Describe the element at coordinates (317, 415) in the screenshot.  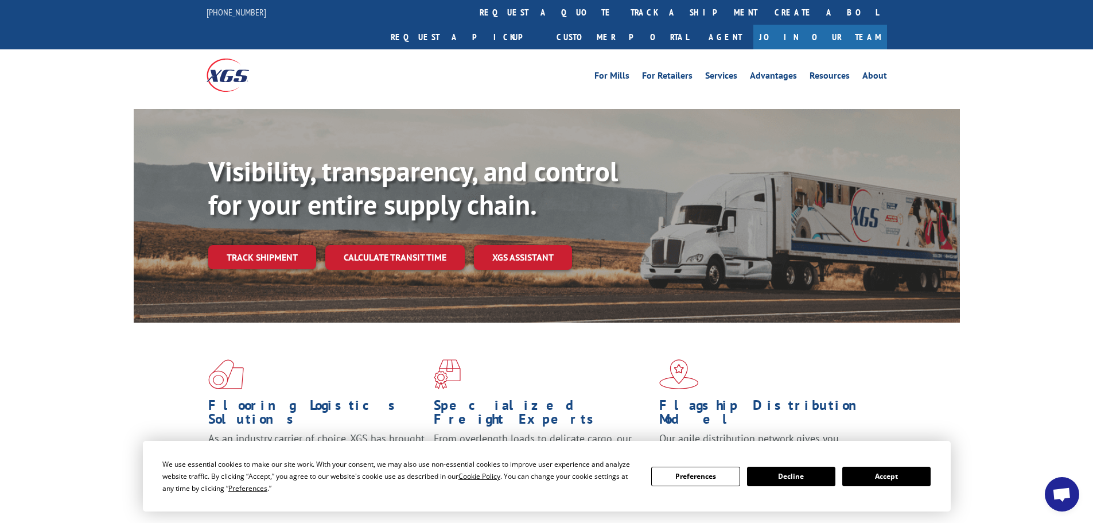
I see `h1: Flooring Logistics Solutions` at that location.